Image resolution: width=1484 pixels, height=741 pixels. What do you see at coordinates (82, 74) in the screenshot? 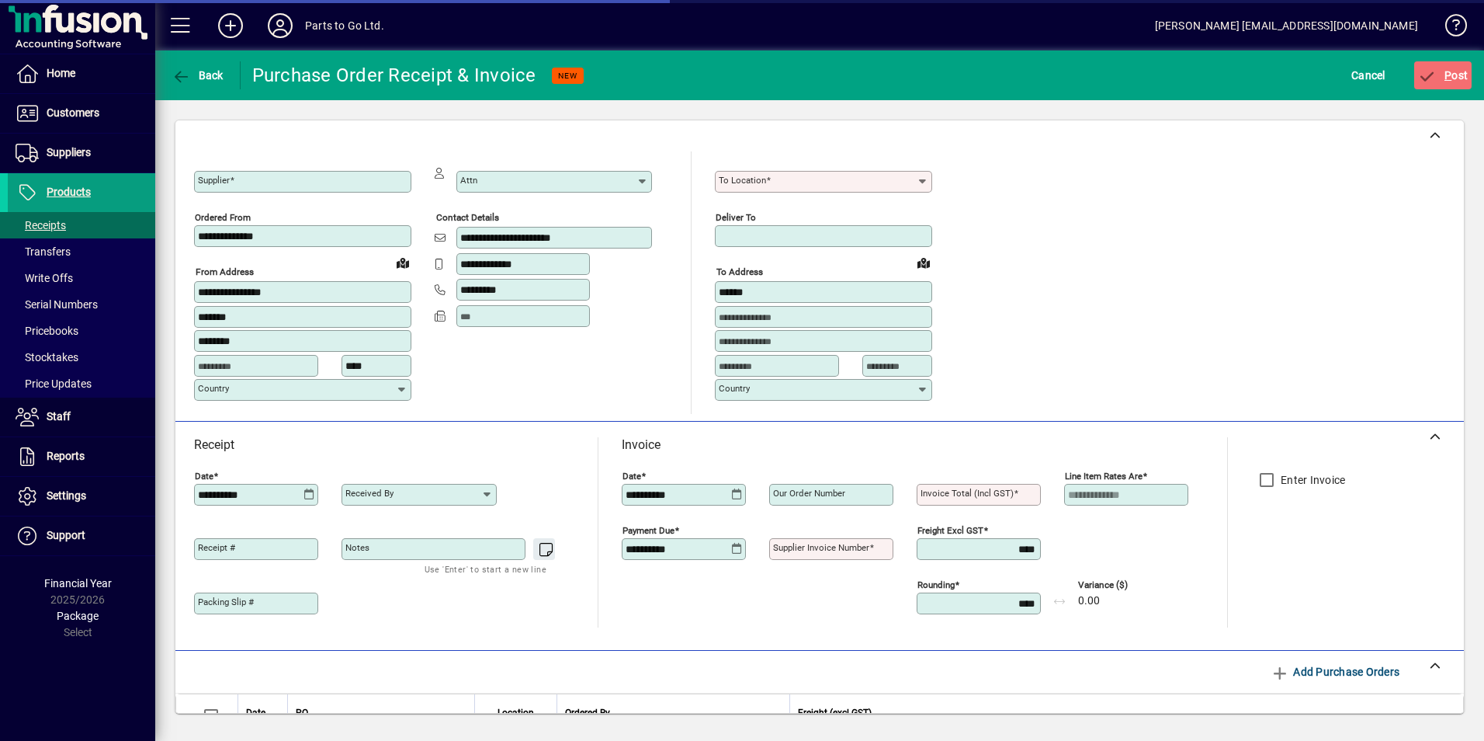
I see `a: Home` at bounding box center [82, 74].